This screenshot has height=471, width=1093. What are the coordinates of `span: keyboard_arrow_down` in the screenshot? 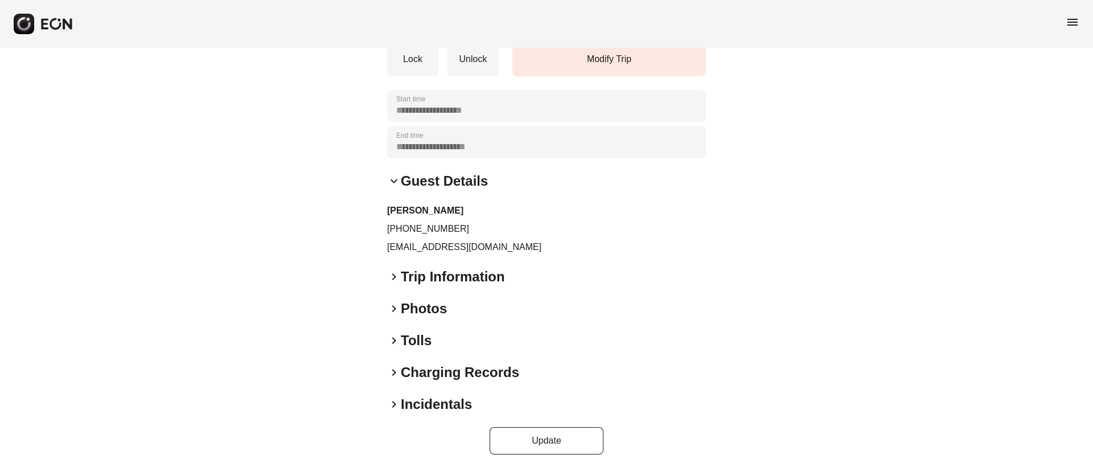 It's located at (394, 181).